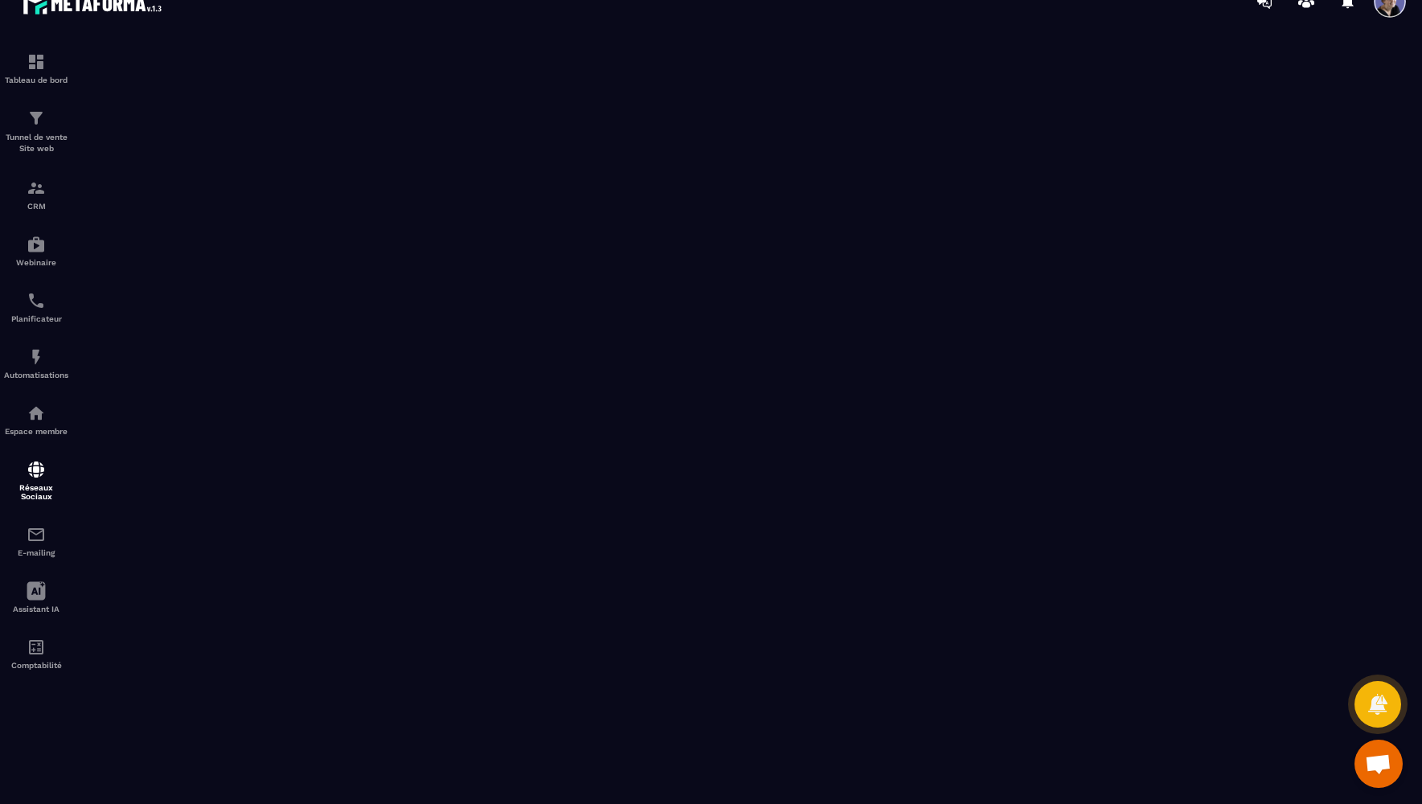  I want to click on p: Automatisations, so click(36, 375).